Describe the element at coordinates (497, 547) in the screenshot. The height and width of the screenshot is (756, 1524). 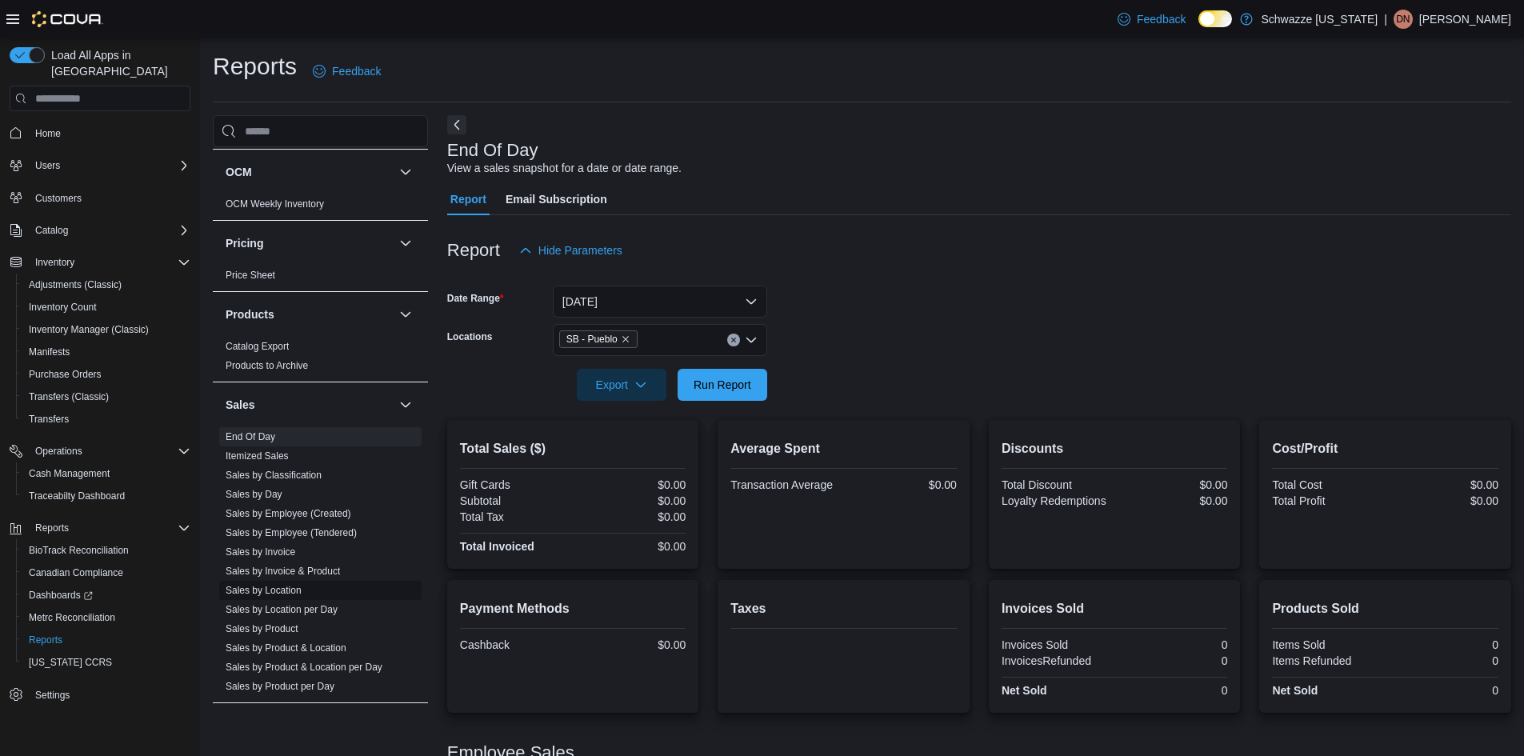
I see `strong: Total Invoiced` at that location.